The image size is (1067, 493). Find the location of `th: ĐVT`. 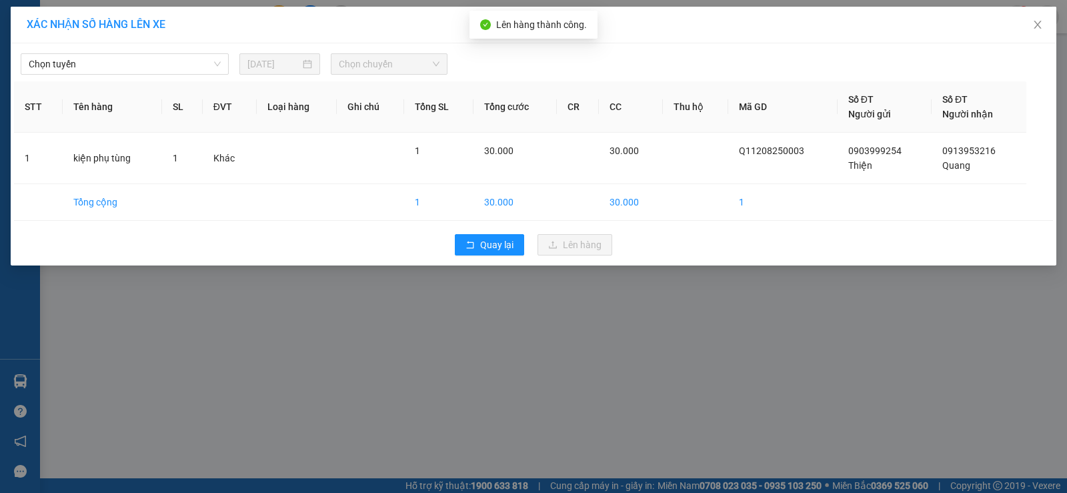

th: ĐVT is located at coordinates (229, 107).